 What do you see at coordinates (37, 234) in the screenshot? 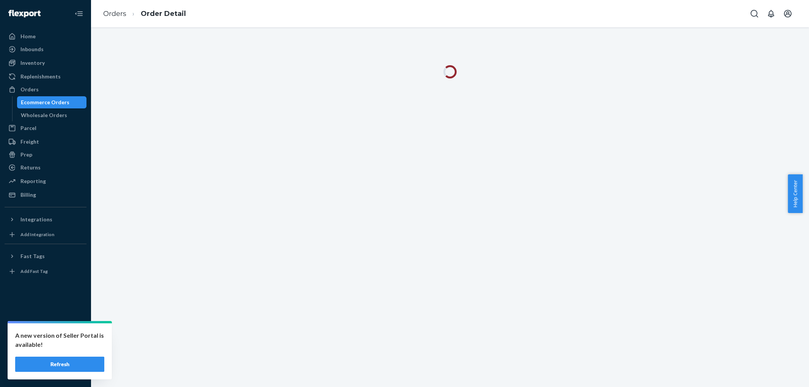
I see `div: Add Integration` at bounding box center [37, 234].